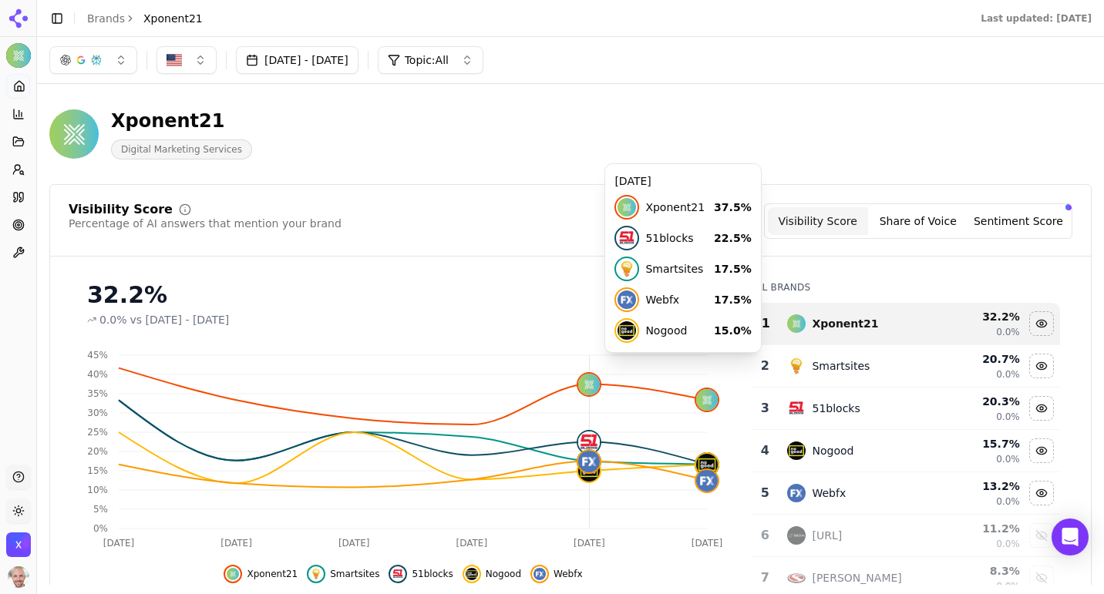 The height and width of the screenshot is (594, 1104). Describe the element at coordinates (797, 536) in the screenshot. I see `img: seo.ai` at that location.